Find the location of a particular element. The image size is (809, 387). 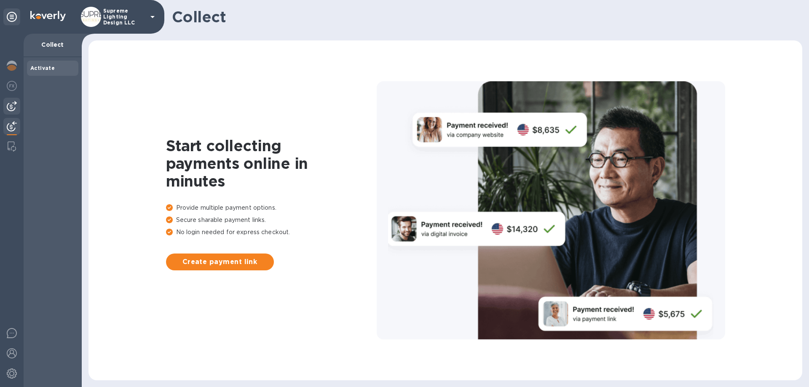

div: Unpin categories is located at coordinates (12, 17).